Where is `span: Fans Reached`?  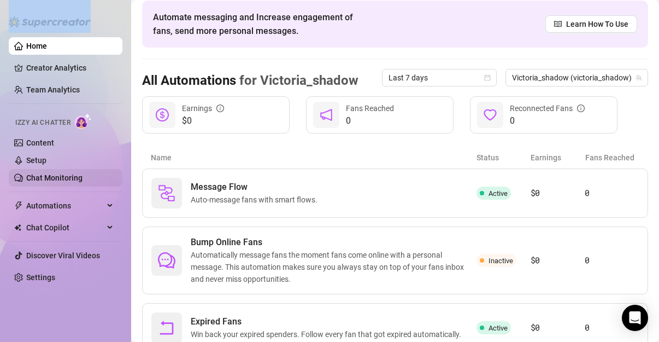 span: Fans Reached is located at coordinates (370, 108).